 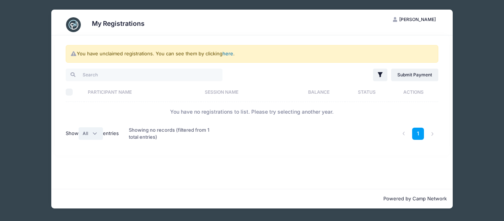 I want to click on th: Status: activate to sort column ascending, so click(x=367, y=92).